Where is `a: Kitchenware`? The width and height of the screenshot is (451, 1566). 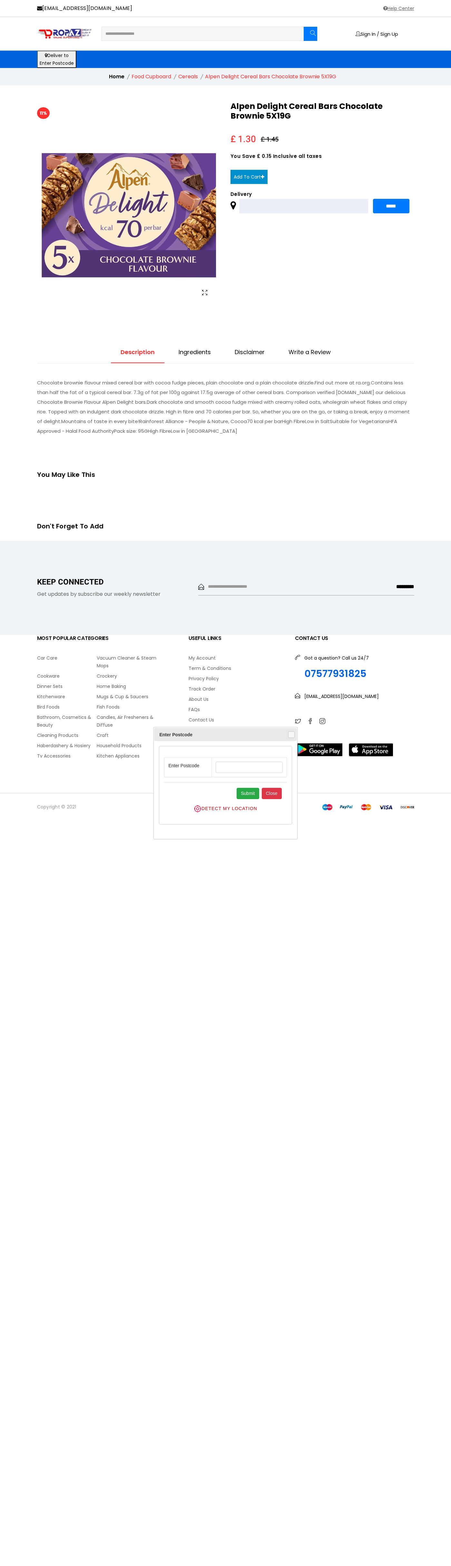 a: Kitchenware is located at coordinates (67, 697).